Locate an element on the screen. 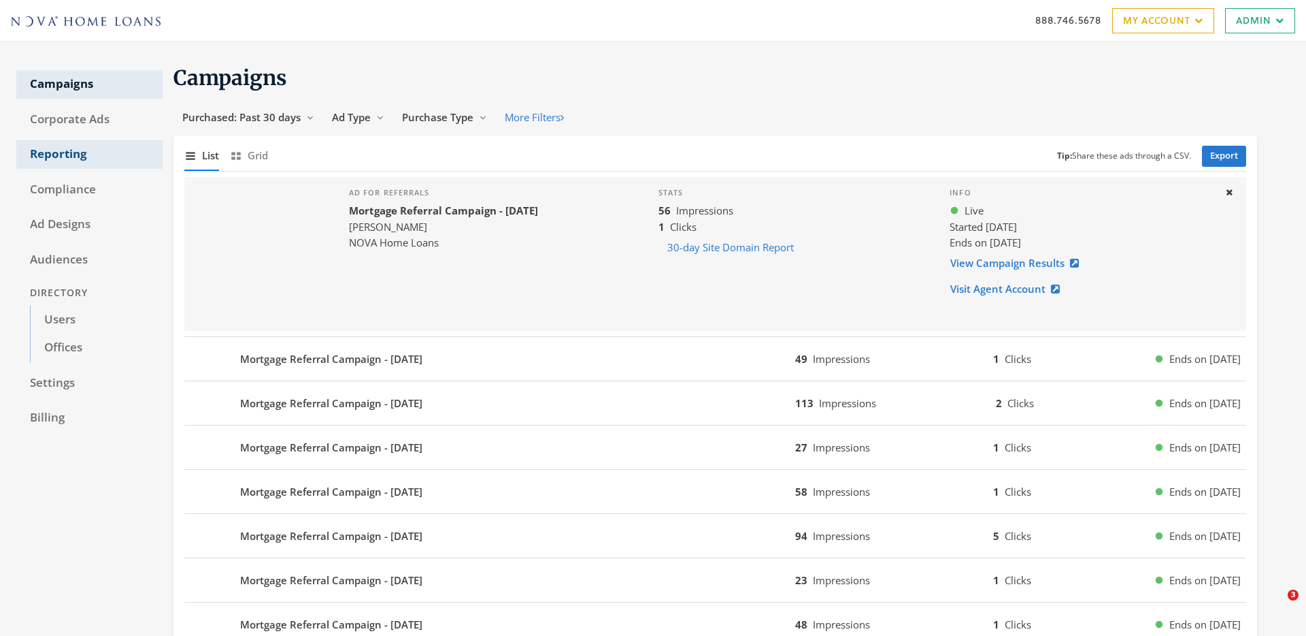  span: List is located at coordinates (210, 155).